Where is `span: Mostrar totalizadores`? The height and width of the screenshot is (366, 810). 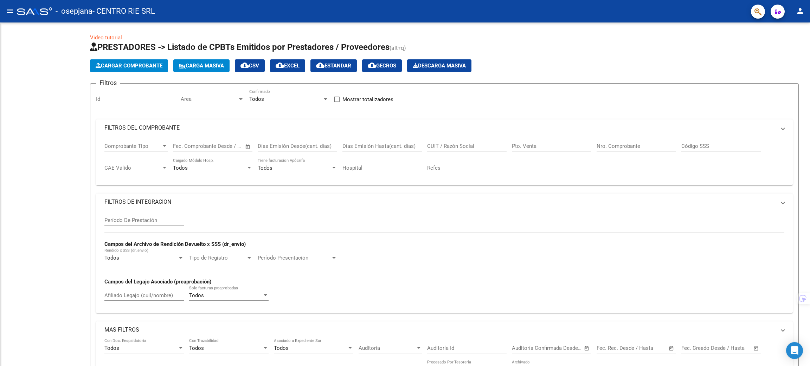
span: Mostrar totalizadores is located at coordinates (368, 99).